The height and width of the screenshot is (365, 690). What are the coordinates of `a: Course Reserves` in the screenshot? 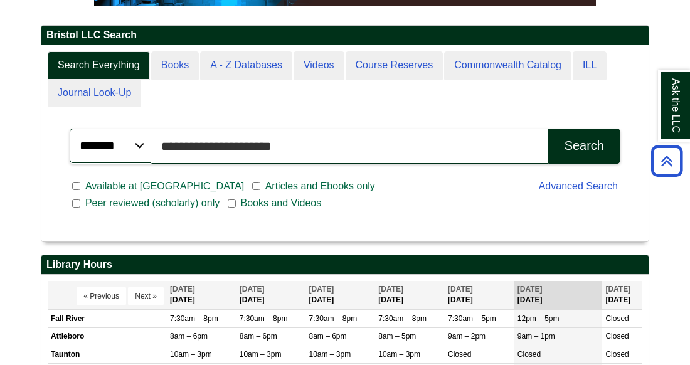 It's located at (395, 65).